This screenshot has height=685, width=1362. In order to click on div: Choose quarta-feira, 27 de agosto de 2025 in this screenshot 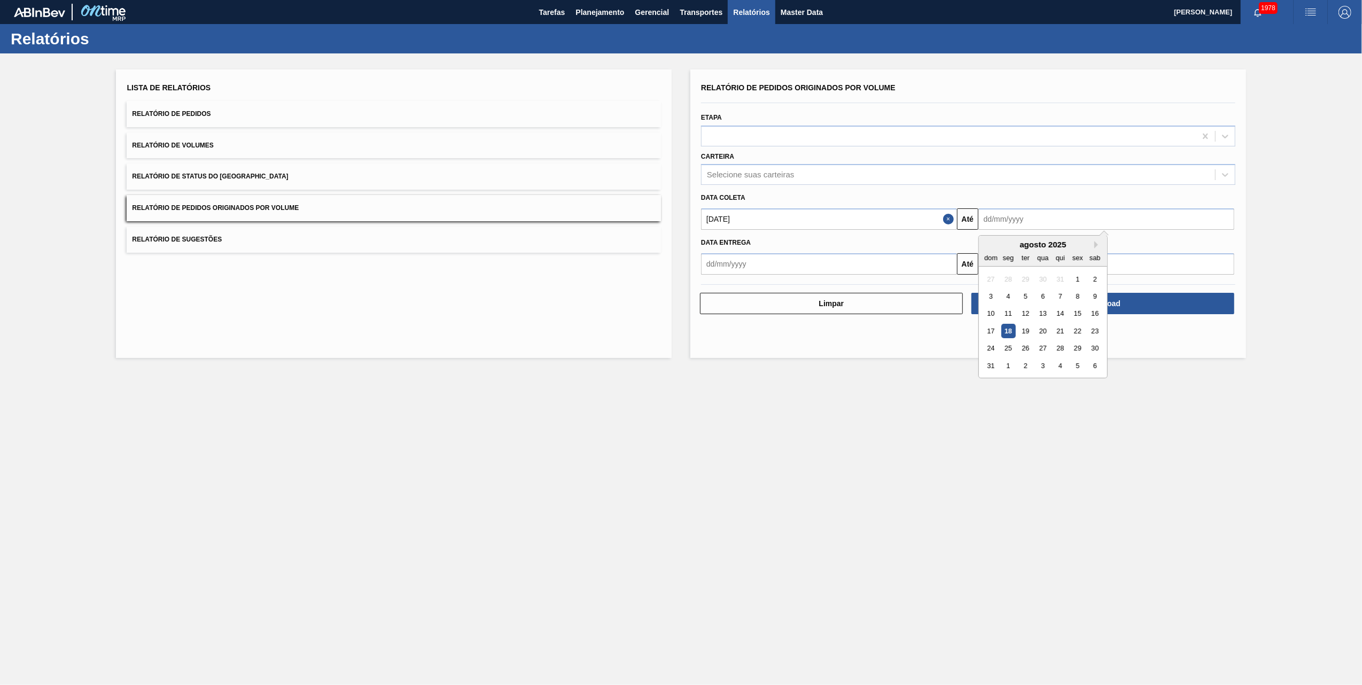, I will do `click(1042, 348)`.